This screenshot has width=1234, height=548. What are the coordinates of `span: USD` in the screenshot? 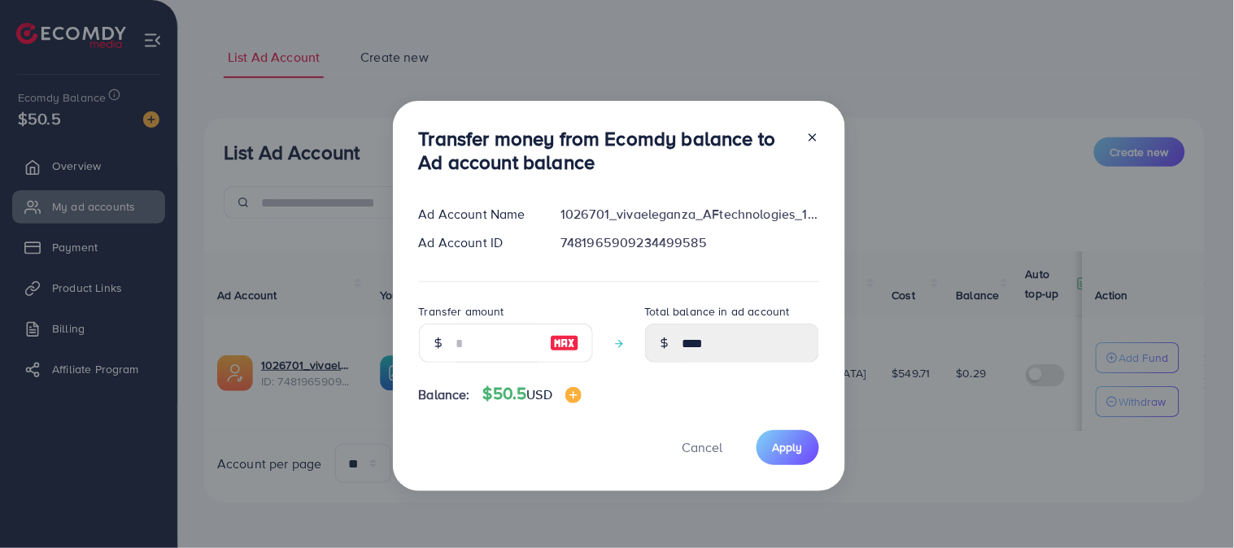 It's located at (539, 394).